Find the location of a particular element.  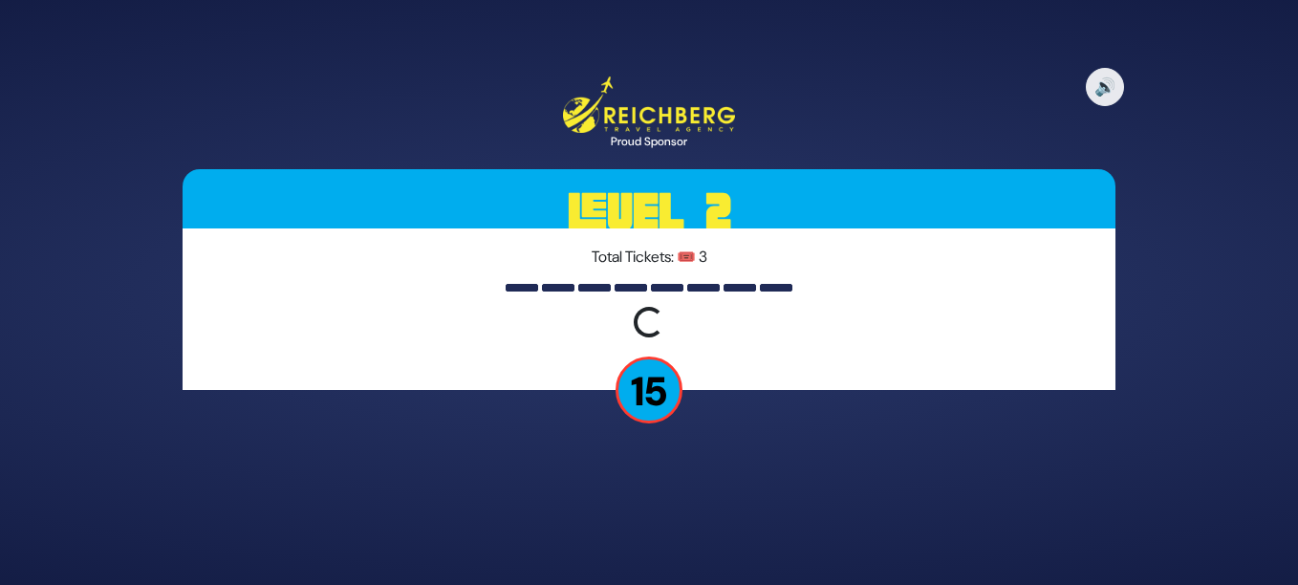

img: Reichberg Travel is located at coordinates (649, 104).